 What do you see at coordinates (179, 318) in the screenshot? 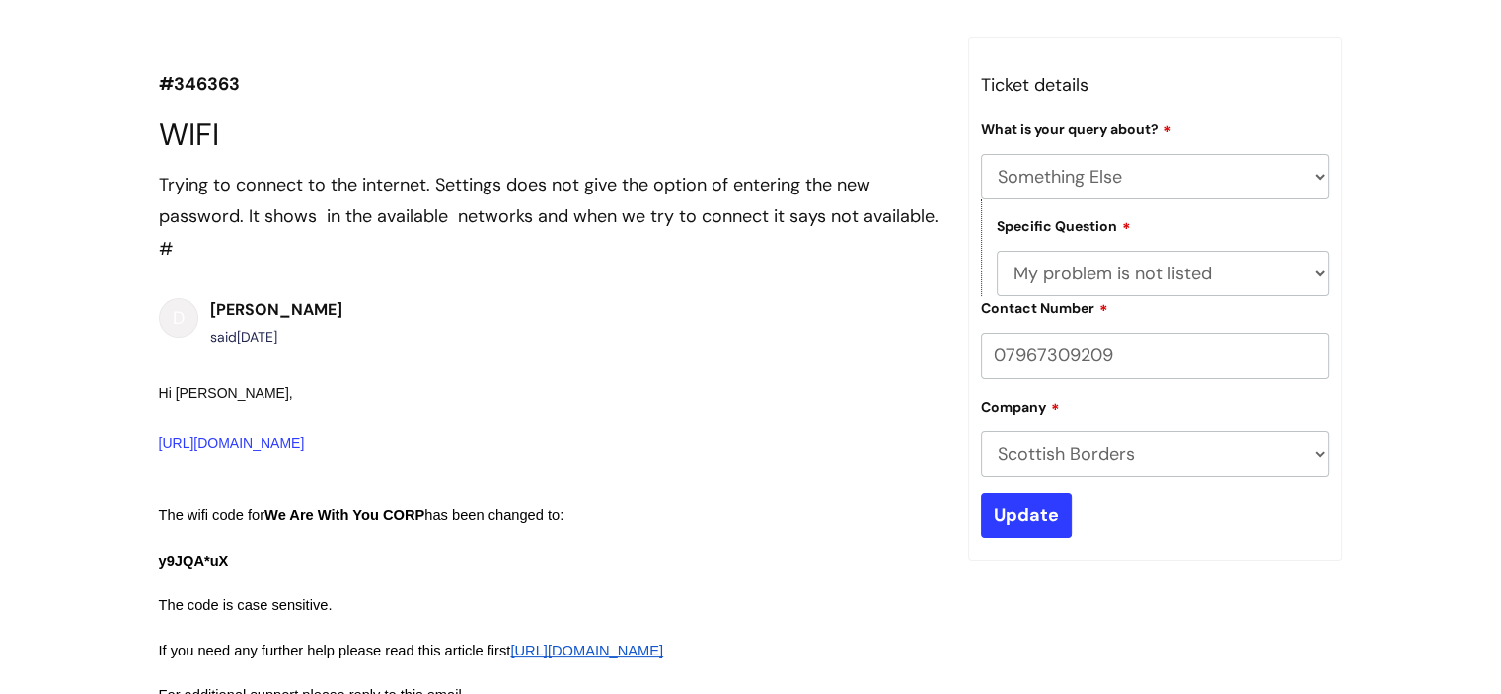
I see `div: D` at bounding box center [179, 318].